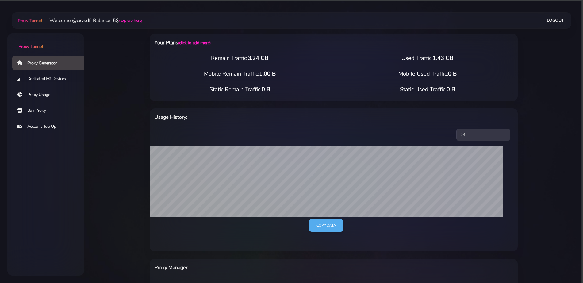 This screenshot has height=283, width=583. What do you see at coordinates (195, 43) in the screenshot?
I see `a: (click to add more)` at bounding box center [195, 43].